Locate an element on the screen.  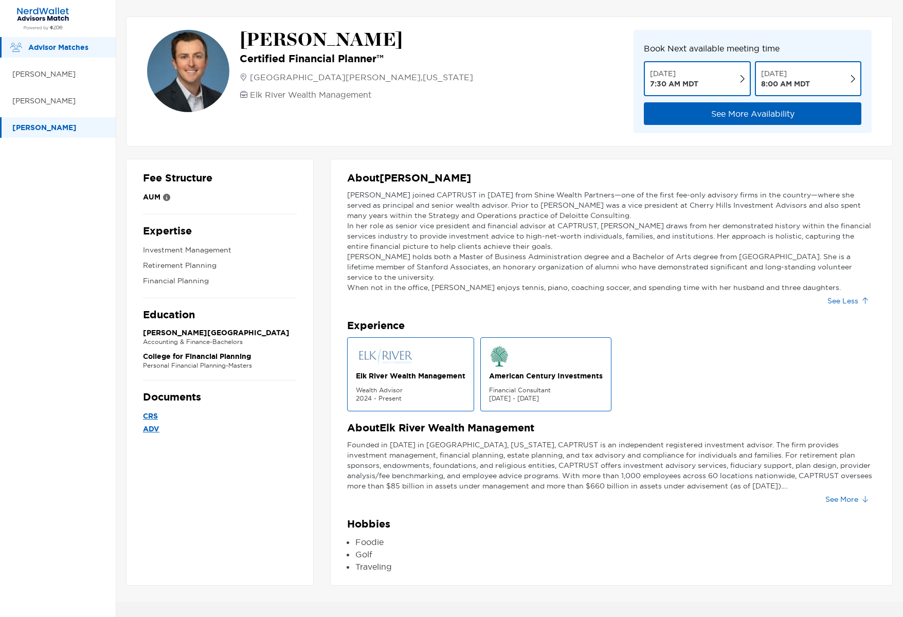
p: Hobbies is located at coordinates (612, 524).